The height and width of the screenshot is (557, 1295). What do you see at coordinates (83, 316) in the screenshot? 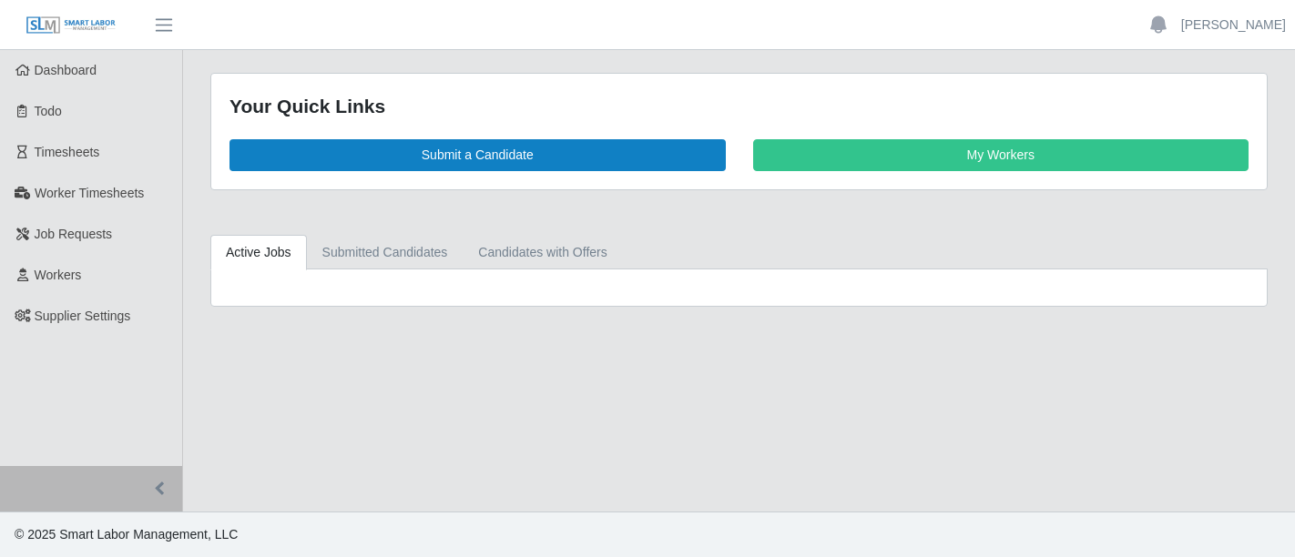
I see `span: Supplier Settings` at bounding box center [83, 316].